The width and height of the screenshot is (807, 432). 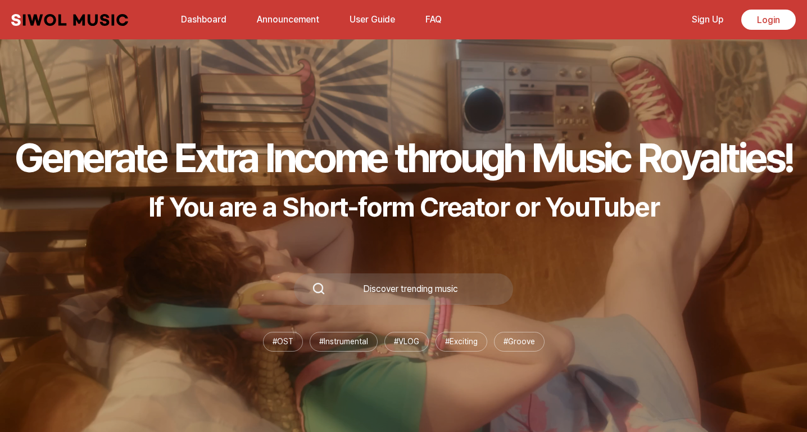 I want to click on button: FAQ, so click(x=433, y=20).